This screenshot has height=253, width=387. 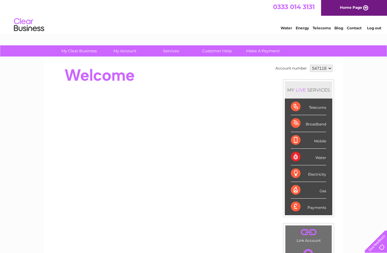 I want to click on a: My Clear Business, so click(x=79, y=51).